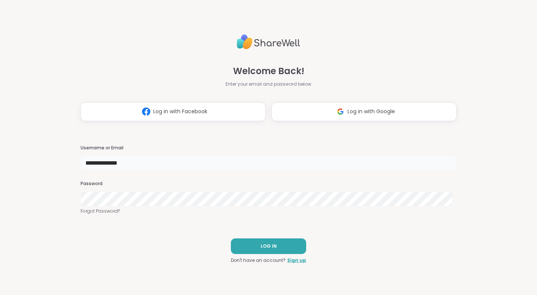  What do you see at coordinates (371, 111) in the screenshot?
I see `span: Log in with Google` at bounding box center [371, 111].